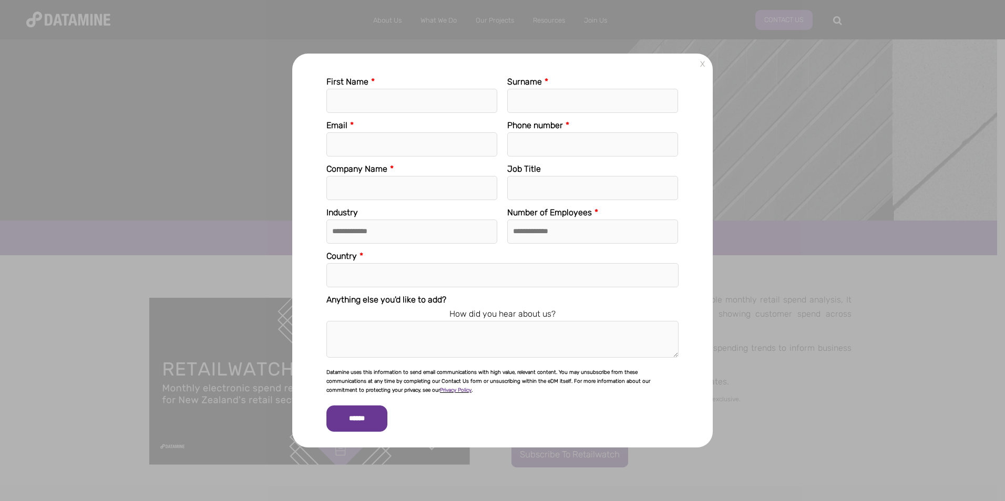 Image resolution: width=1005 pixels, height=501 pixels. Describe the element at coordinates (337, 125) in the screenshot. I see `span: Email` at that location.